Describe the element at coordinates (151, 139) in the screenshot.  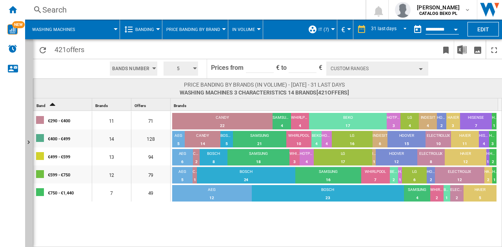
I see `div: 128` at that location.